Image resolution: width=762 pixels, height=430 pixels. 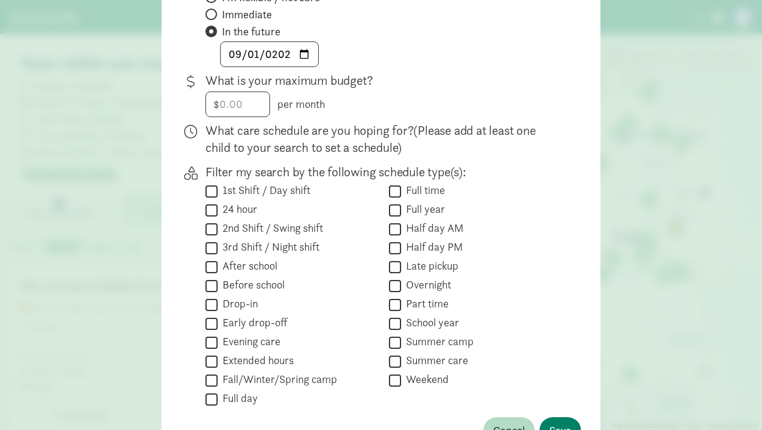 I want to click on label: Half day AM, so click(x=432, y=228).